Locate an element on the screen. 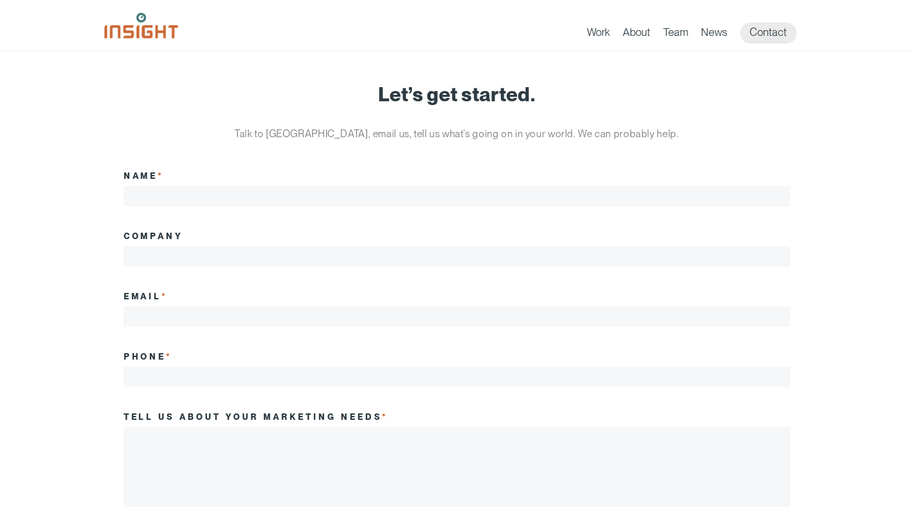 Image resolution: width=913 pixels, height=507 pixels. h1: Let’s get started. is located at coordinates (457, 94).